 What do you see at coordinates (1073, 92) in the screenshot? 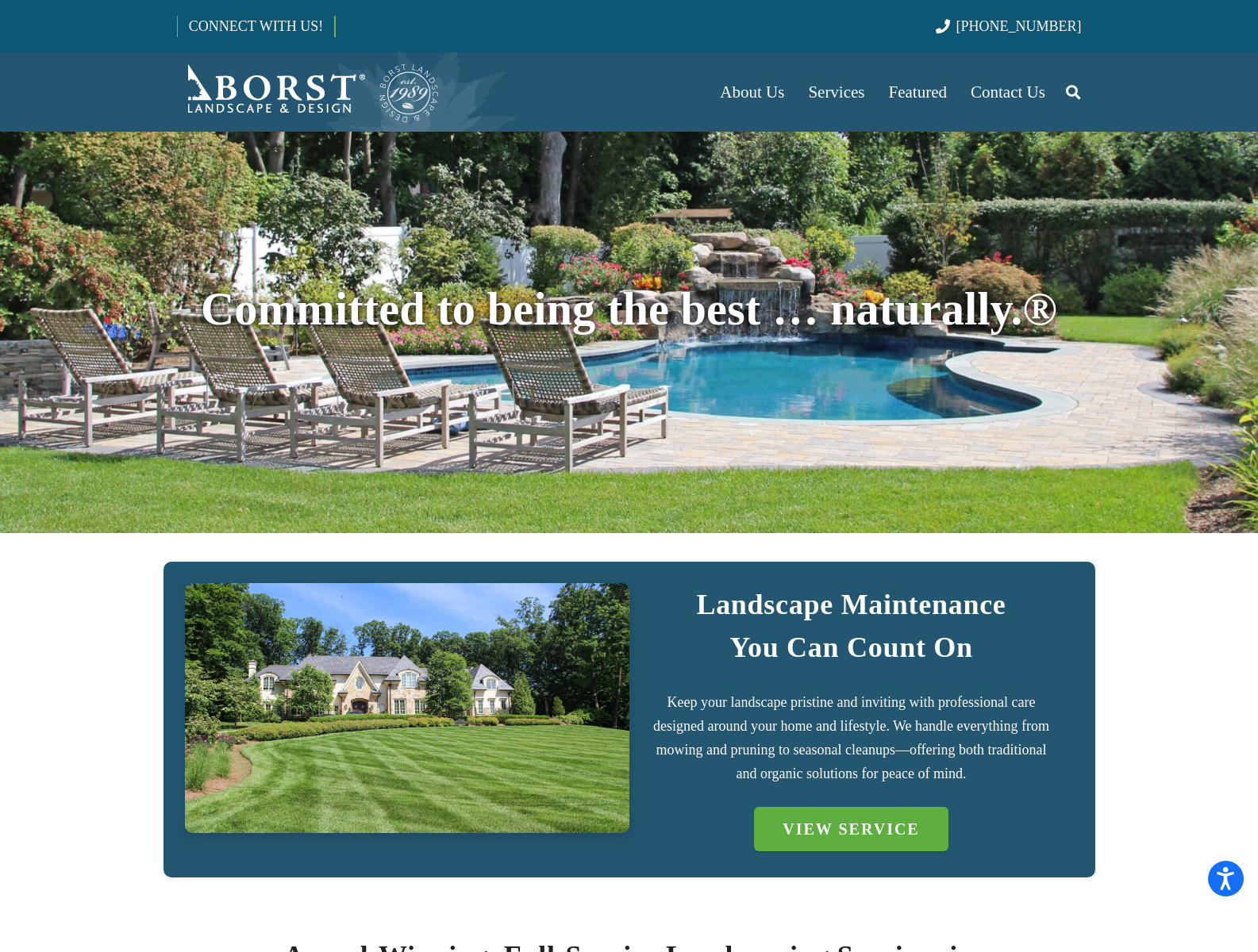
I see `a: Search` at bounding box center [1073, 92].